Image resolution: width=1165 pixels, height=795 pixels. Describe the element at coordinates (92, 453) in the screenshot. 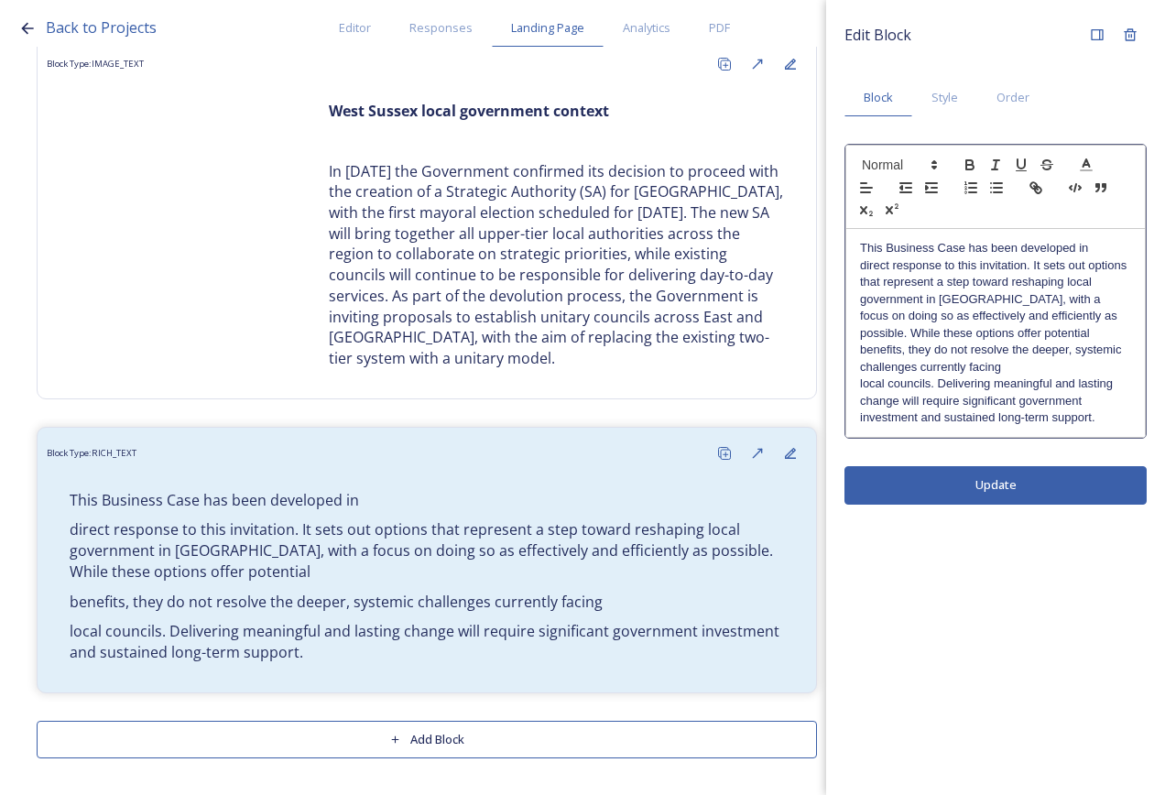

I see `span: Block Type: RICH_TEXT` at that location.